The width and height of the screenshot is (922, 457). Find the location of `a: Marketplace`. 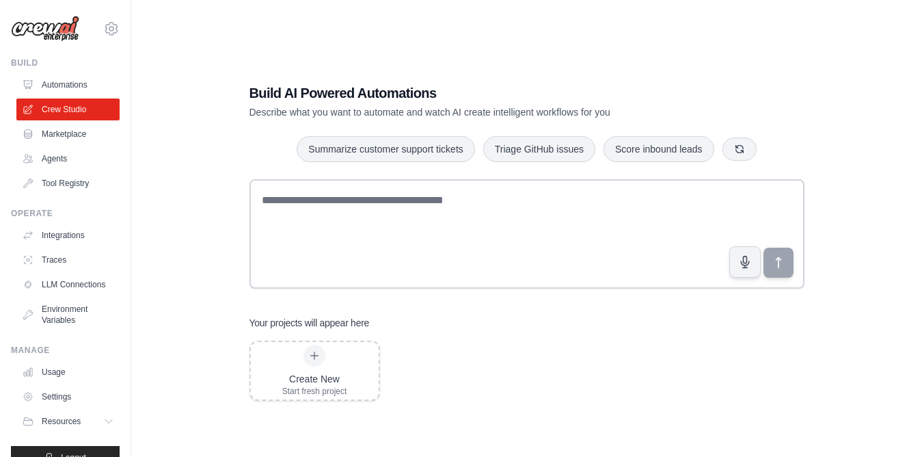

a: Marketplace is located at coordinates (68, 134).